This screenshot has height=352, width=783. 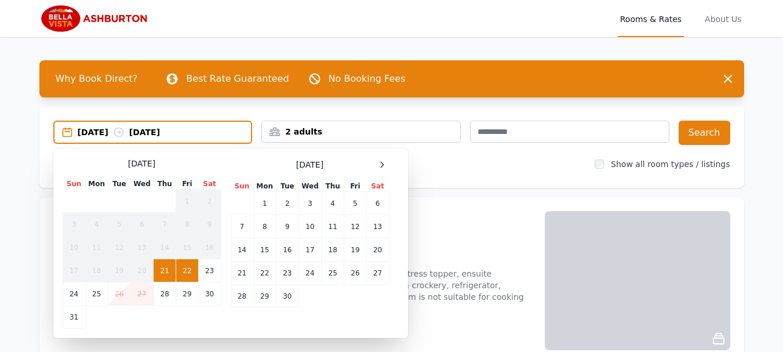 What do you see at coordinates (367, 79) in the screenshot?
I see `p: No Booking Fees` at bounding box center [367, 79].